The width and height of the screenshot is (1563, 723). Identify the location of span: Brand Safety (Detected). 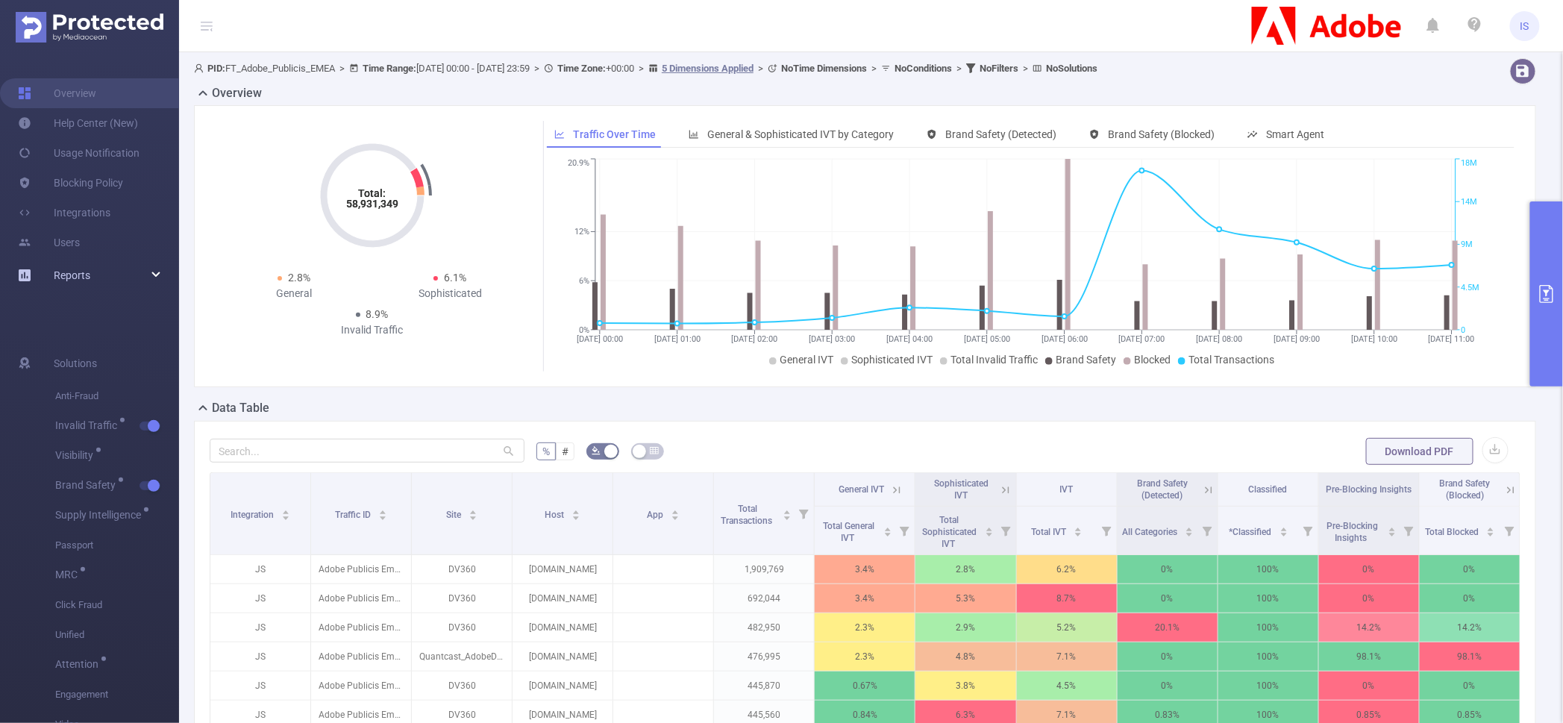
(1001, 134).